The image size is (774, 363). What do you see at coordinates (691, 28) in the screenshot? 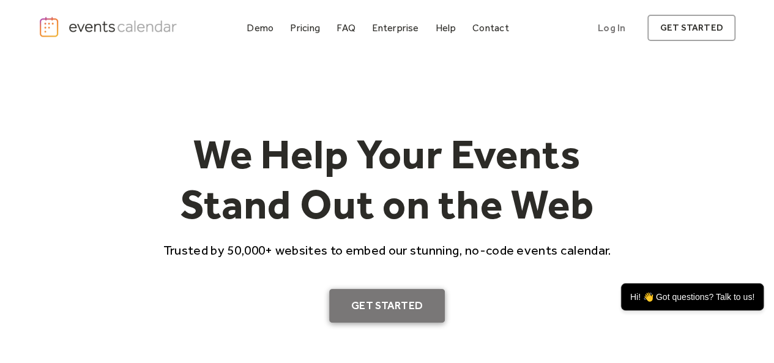
I see `a: get started` at bounding box center [691, 28].